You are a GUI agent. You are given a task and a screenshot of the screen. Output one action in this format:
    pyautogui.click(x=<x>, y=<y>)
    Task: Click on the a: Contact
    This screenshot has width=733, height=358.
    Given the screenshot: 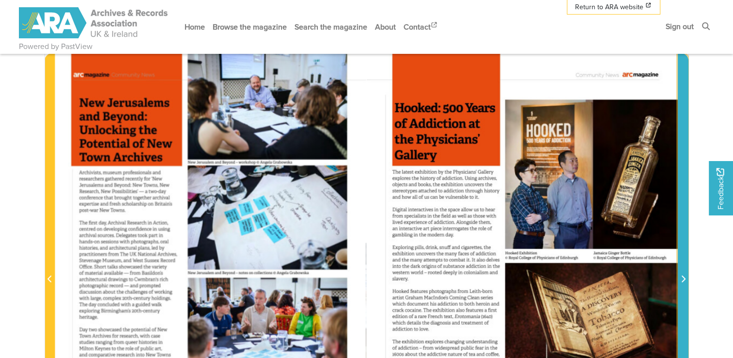 What is the action you would take?
    pyautogui.click(x=421, y=27)
    